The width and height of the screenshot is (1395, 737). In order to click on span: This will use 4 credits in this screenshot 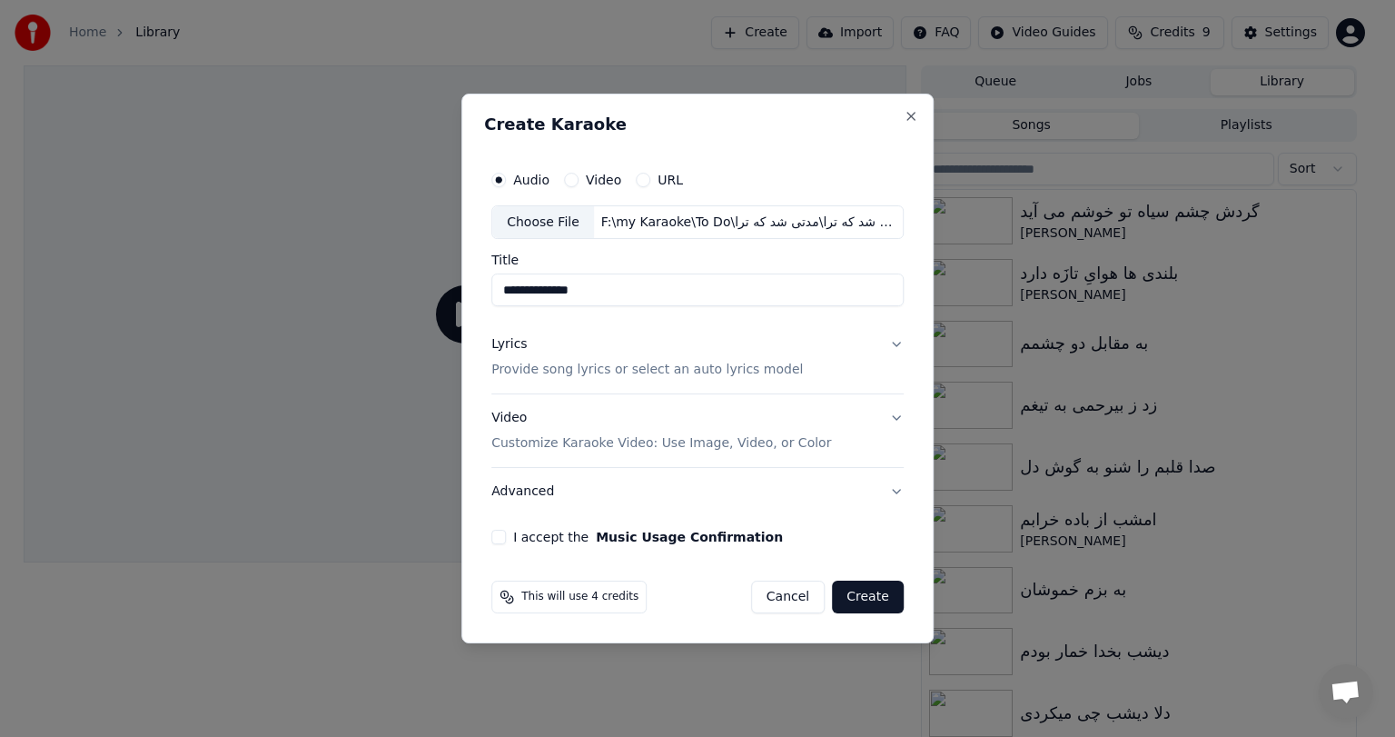, I will do `click(580, 597)`.